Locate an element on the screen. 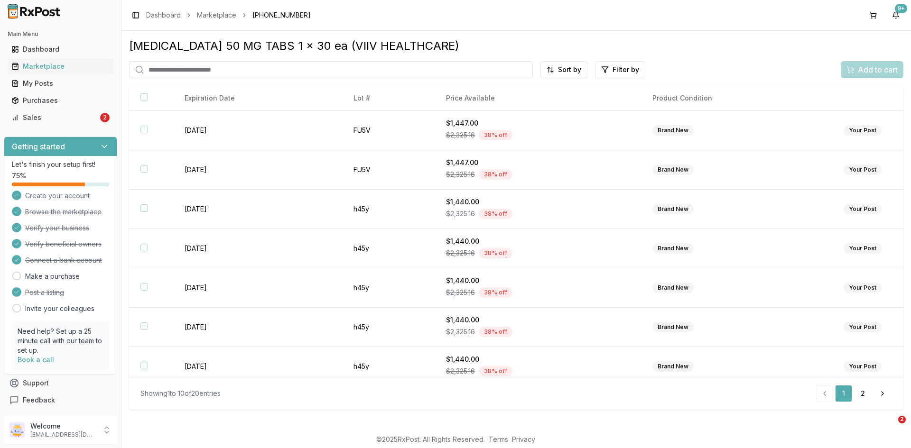 The height and width of the screenshot is (448, 911). h3: Getting started is located at coordinates (38, 147).